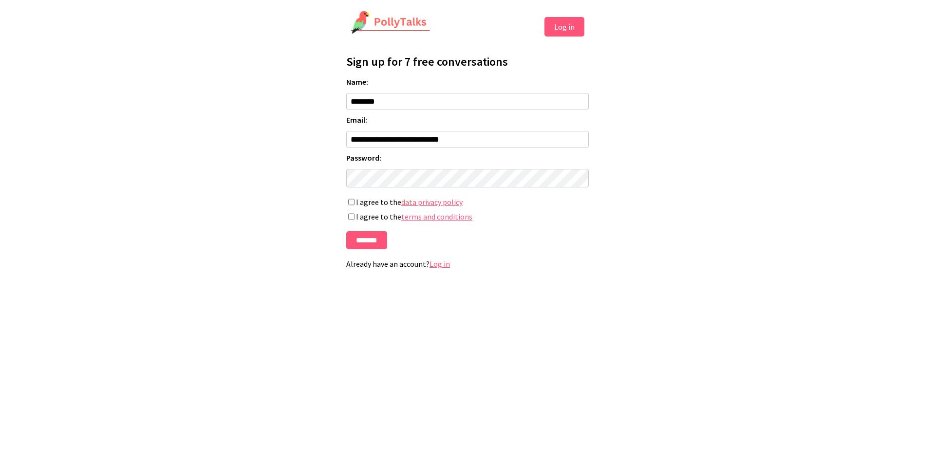 Image resolution: width=935 pixels, height=460 pixels. What do you see at coordinates (437, 217) in the screenshot?
I see `a: terms and conditions` at bounding box center [437, 217].